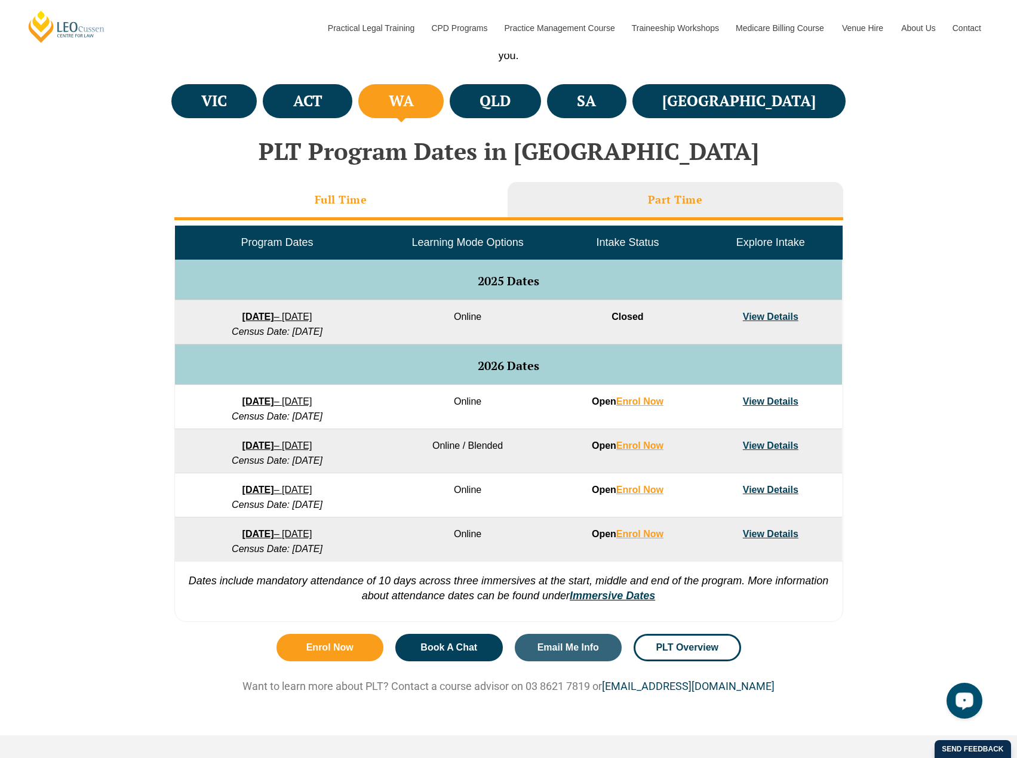 This screenshot has height=758, width=1017. I want to click on a: Email Me Info, so click(568, 648).